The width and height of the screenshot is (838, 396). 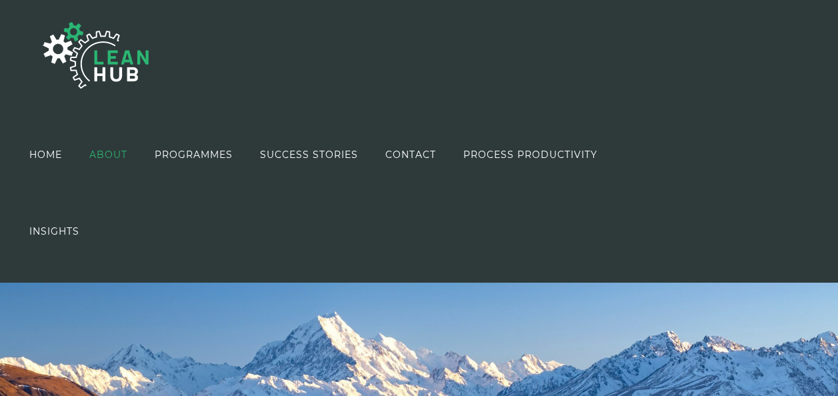 What do you see at coordinates (108, 155) in the screenshot?
I see `span: ABOUT` at bounding box center [108, 155].